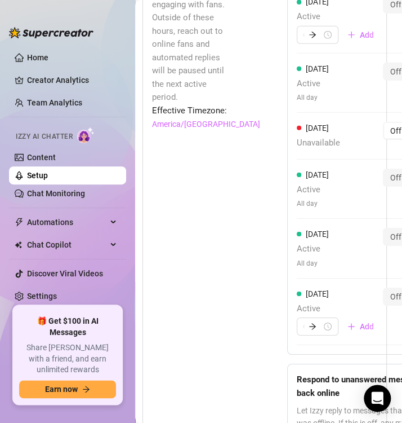 The height and width of the screenshot is (423, 402). I want to click on img: Chat Copilot, so click(18, 245).